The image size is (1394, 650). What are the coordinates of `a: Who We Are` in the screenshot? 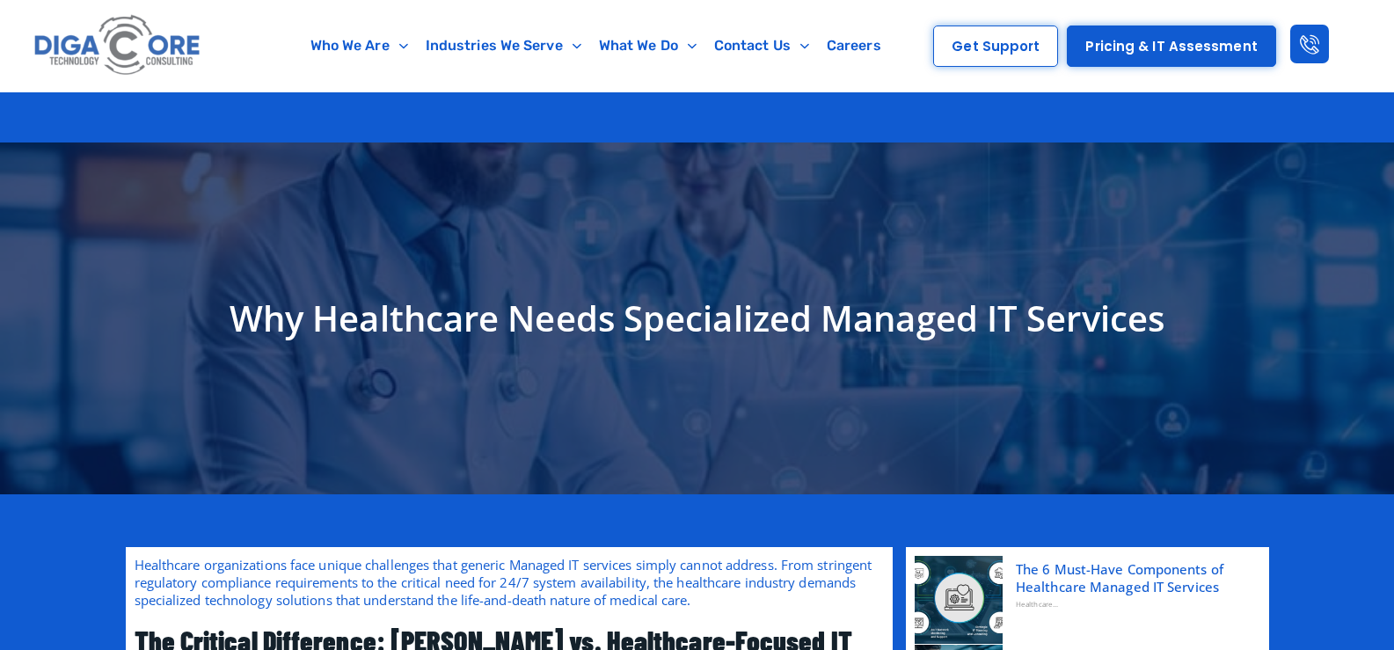 It's located at (359, 46).